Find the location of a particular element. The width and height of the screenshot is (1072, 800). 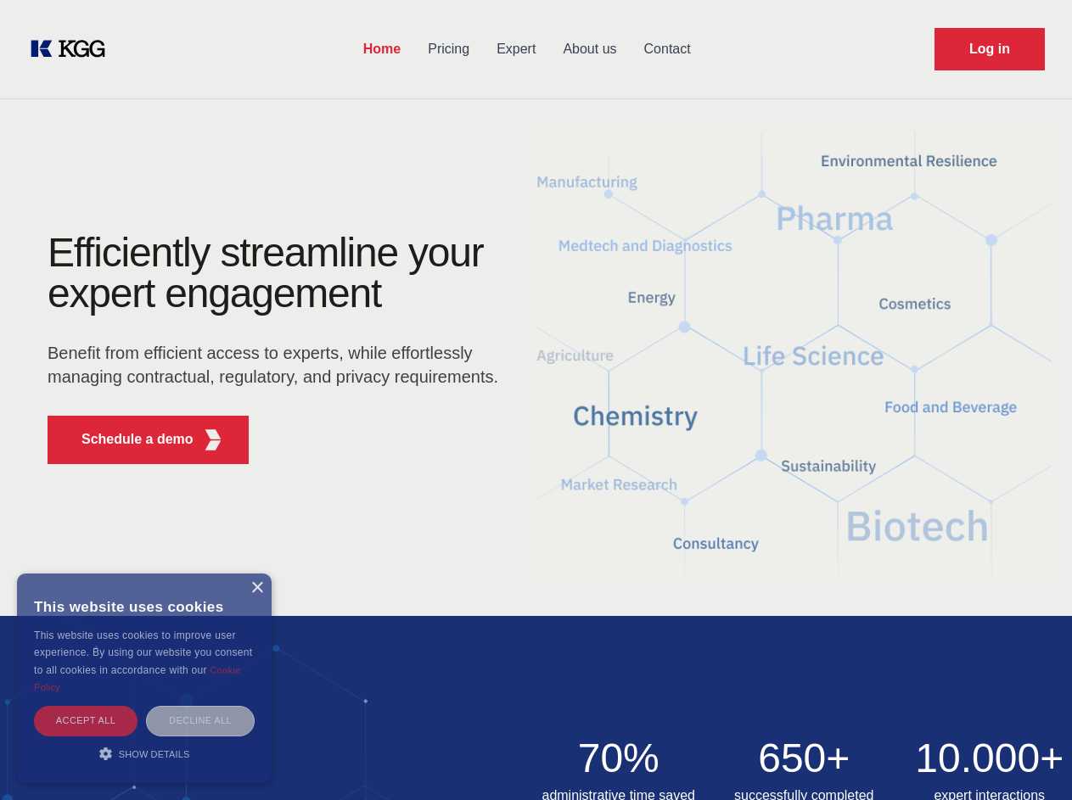

button: Schedule a demoKGG Fifth Element RED is located at coordinates (148, 439).